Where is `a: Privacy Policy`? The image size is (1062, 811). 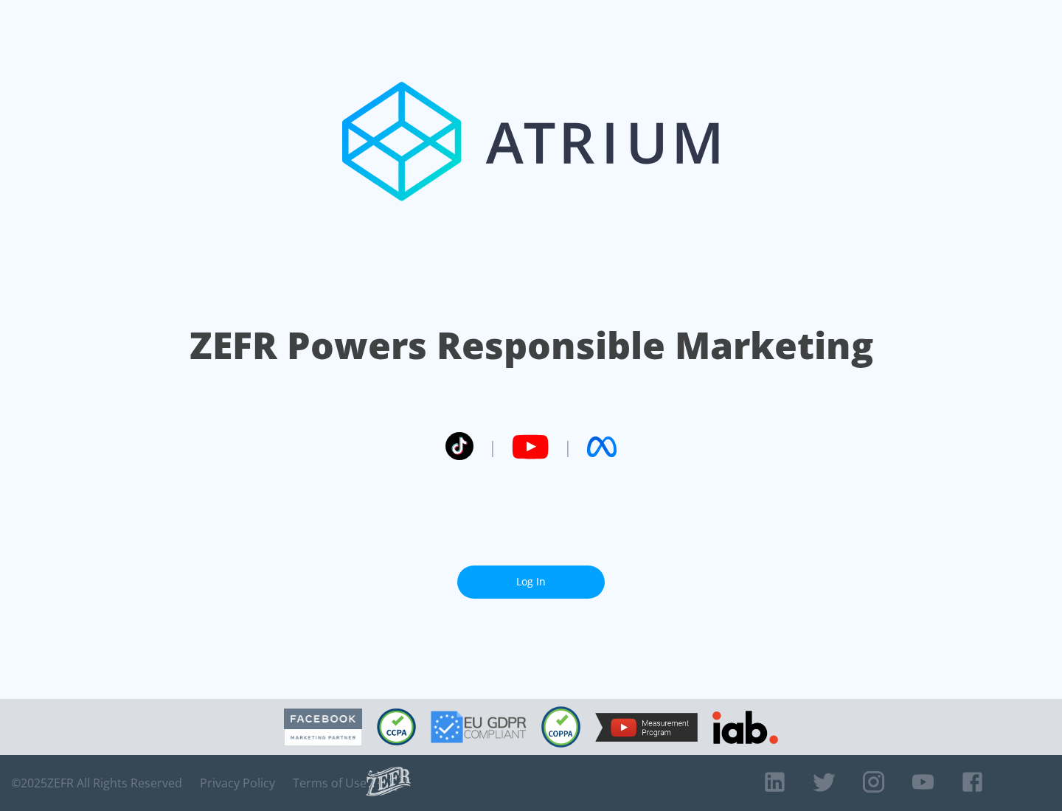
a: Privacy Policy is located at coordinates (237, 783).